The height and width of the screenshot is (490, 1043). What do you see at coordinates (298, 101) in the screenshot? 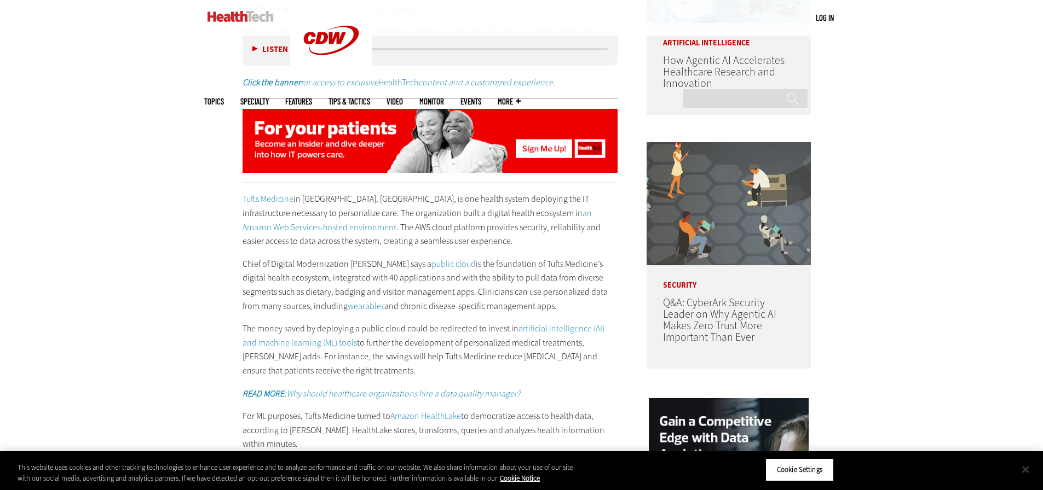
I see `a: Features` at bounding box center [298, 101].